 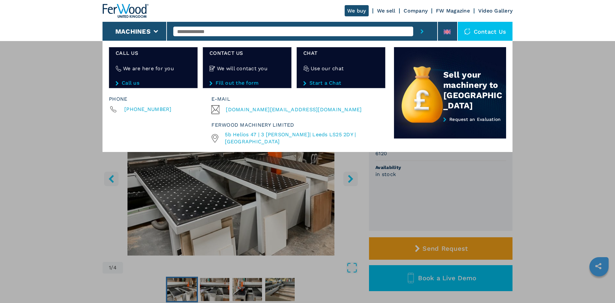 What do you see at coordinates (242, 68) in the screenshot?
I see `h4: We will contact you` at bounding box center [242, 68].